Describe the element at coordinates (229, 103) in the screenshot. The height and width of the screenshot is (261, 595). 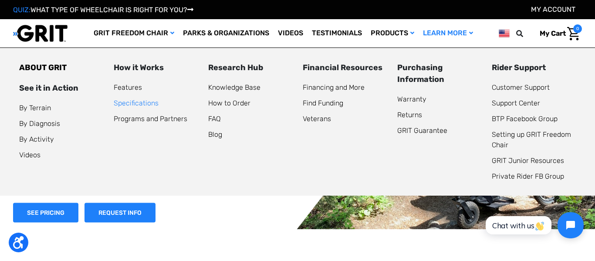
I see `a: How to Order` at that location.